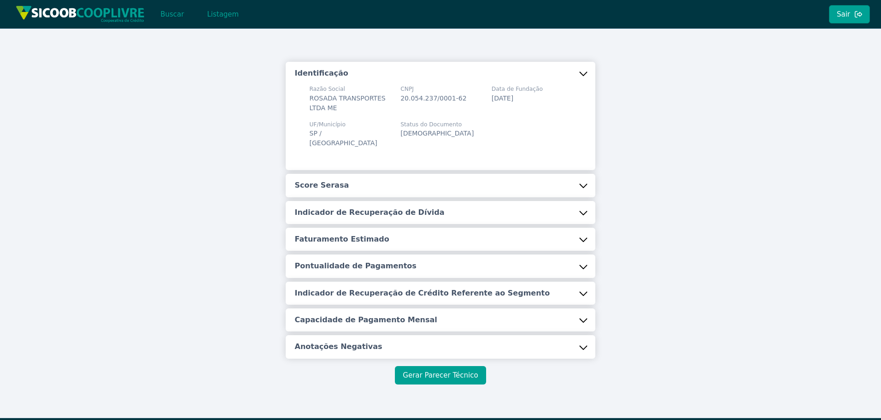  I want to click on h5: Pontualidade de Pagamentos, so click(356, 266).